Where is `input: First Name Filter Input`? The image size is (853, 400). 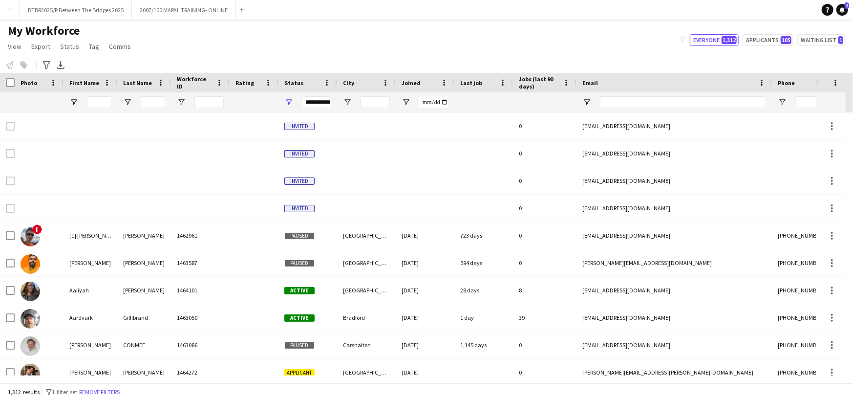
input: First Name Filter Input is located at coordinates (99, 102).